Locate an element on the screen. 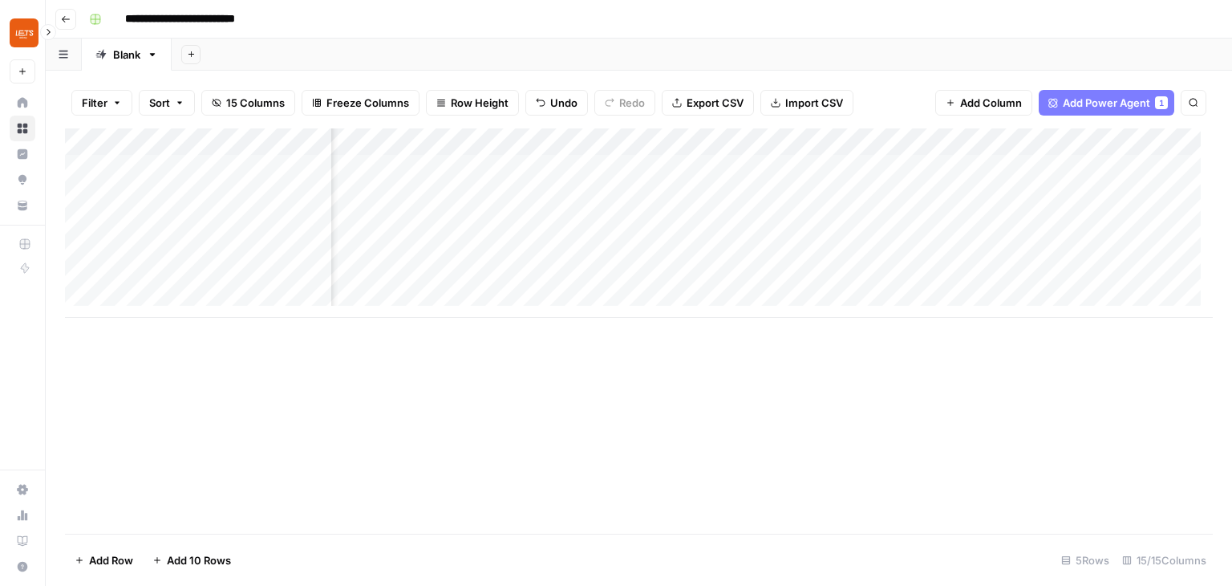  a: Opportunities is located at coordinates (22, 180).